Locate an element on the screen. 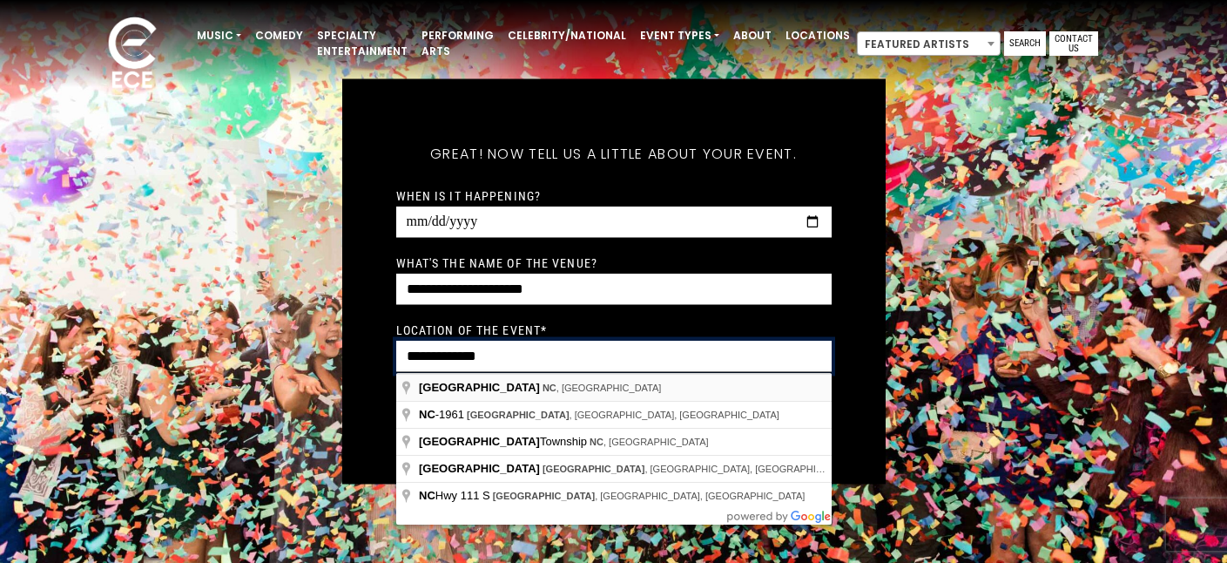  label: When is it happening? is located at coordinates (469, 196).